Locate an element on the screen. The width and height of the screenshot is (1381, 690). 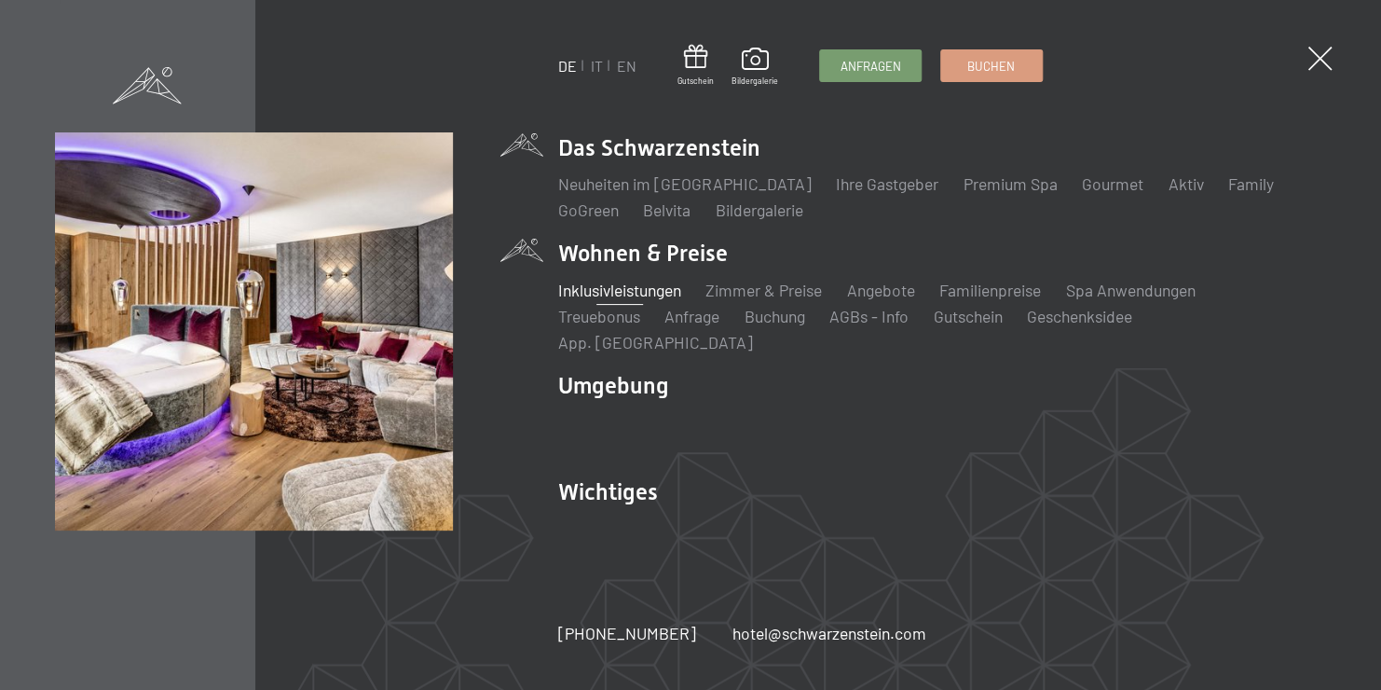
a: Angebote is located at coordinates (881, 290).